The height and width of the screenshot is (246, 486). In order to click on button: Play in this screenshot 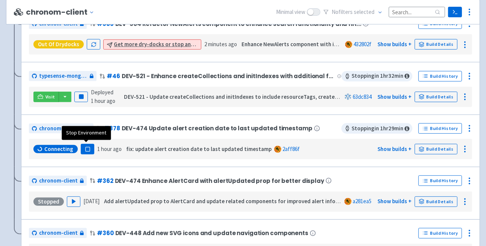, I will do `click(74, 202)`.